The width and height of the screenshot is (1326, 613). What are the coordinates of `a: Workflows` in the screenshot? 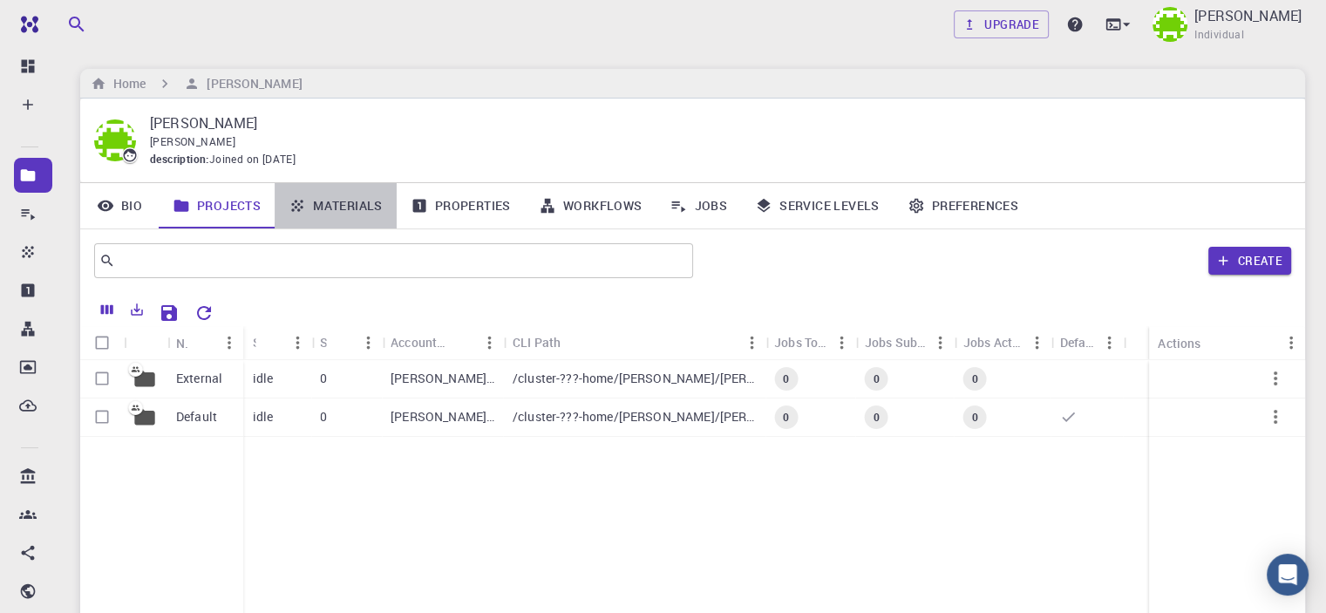 It's located at (590, 206).